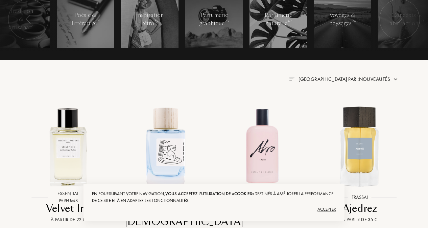 The height and width of the screenshot is (228, 428). Describe the element at coordinates (396, 79) in the screenshot. I see `img: arrow.png` at that location.